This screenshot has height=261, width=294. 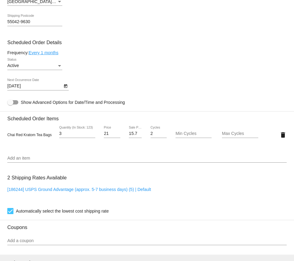 What do you see at coordinates (35, 66) in the screenshot?
I see `mat-select: Status` at bounding box center [35, 66].